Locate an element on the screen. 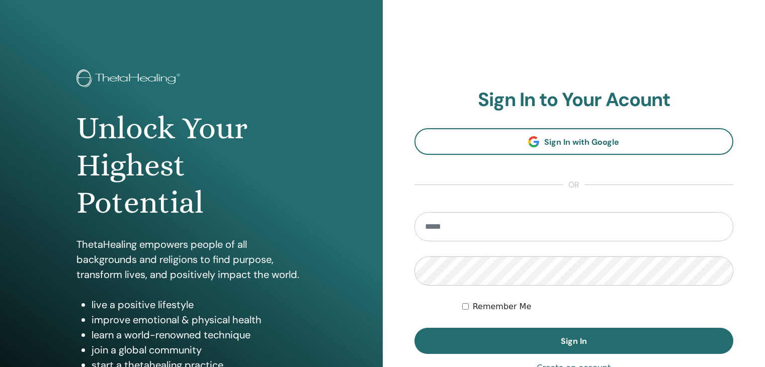 This screenshot has height=367, width=765. li: live a positive lifestyle is located at coordinates (199, 305).